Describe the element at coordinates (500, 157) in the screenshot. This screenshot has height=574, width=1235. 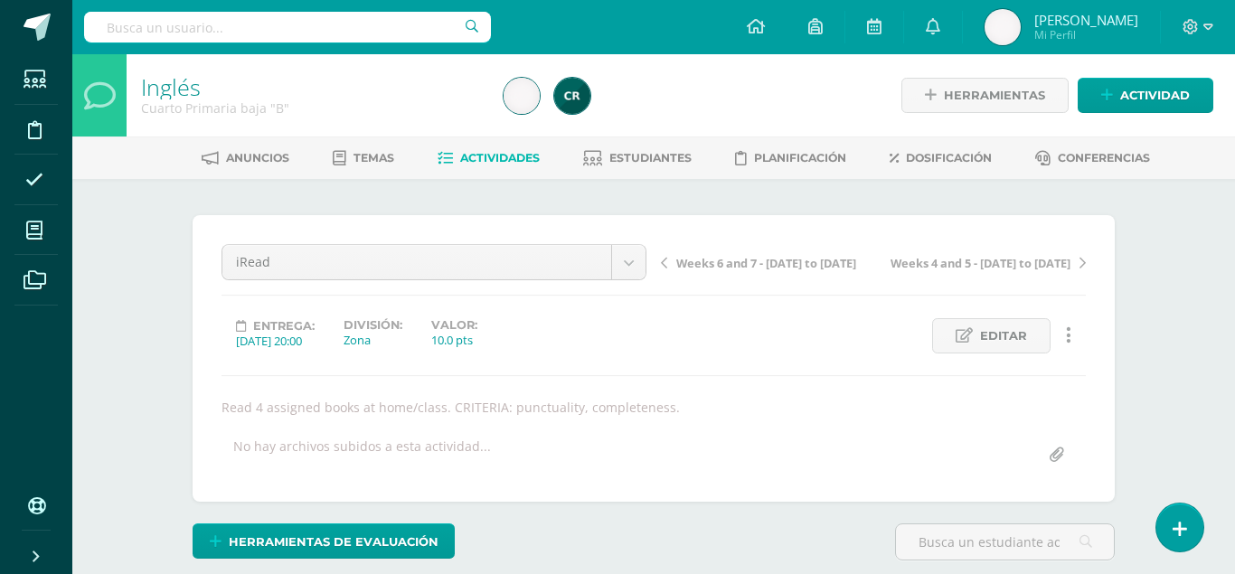
I see `span: Actividades` at that location.